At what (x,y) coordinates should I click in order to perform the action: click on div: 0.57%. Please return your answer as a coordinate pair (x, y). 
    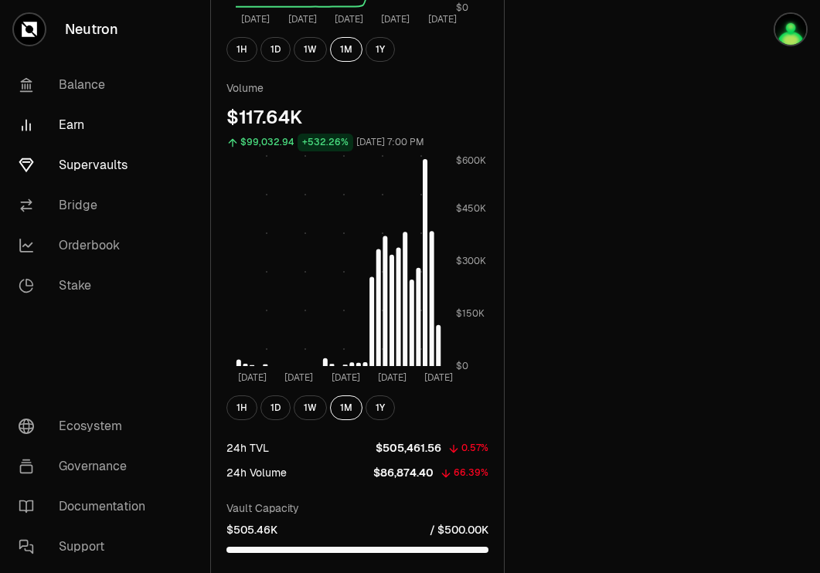
    Looking at the image, I should click on (474, 448).